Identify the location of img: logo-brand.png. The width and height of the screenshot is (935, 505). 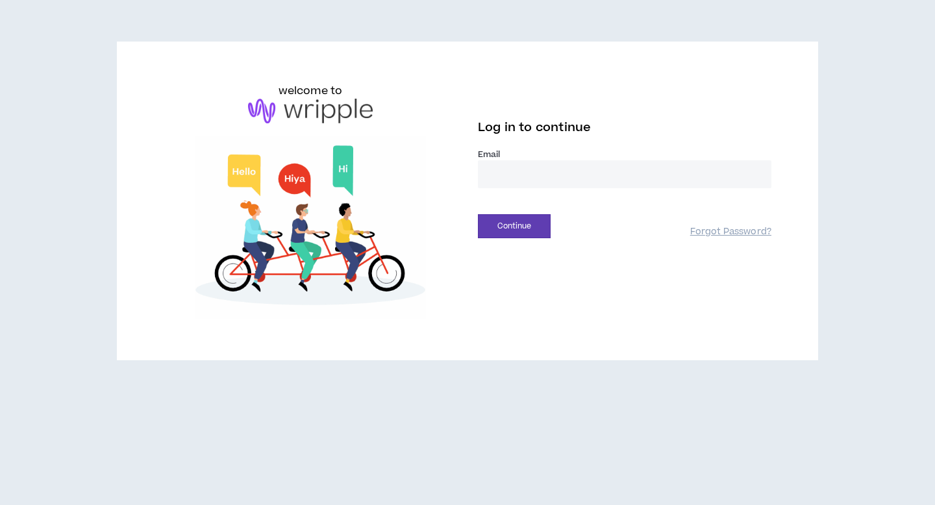
(310, 111).